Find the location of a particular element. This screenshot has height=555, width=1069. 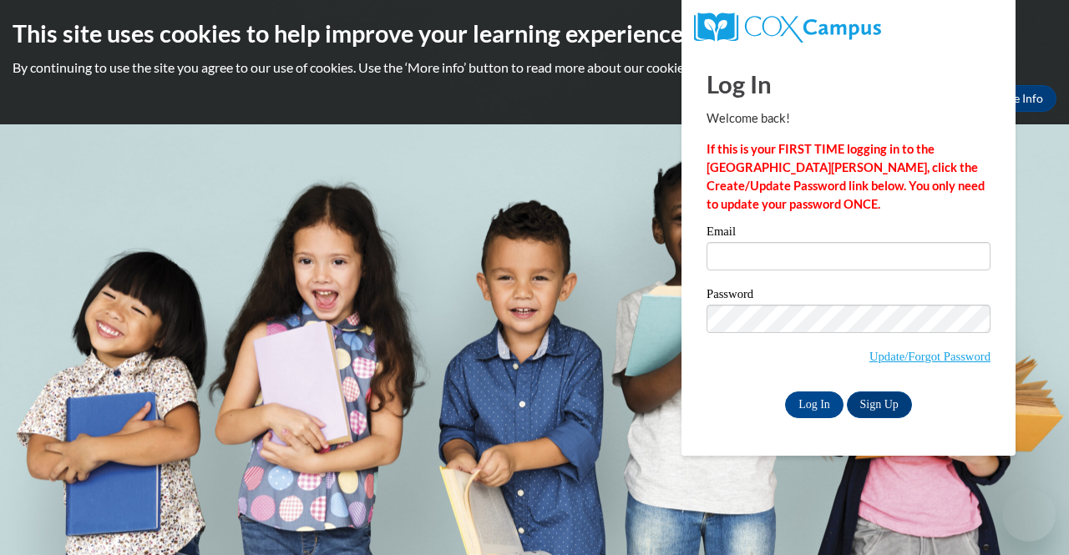

img: COX Campus is located at coordinates (787, 28).